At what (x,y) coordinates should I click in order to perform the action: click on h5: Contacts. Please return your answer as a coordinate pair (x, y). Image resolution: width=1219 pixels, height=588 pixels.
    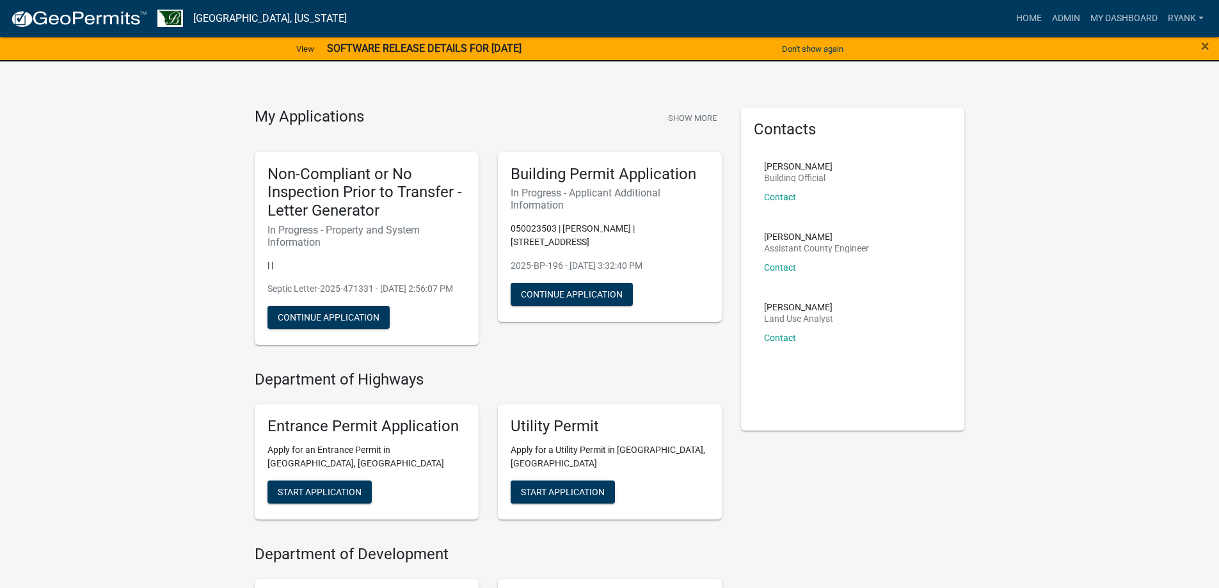
    Looking at the image, I should click on (853, 129).